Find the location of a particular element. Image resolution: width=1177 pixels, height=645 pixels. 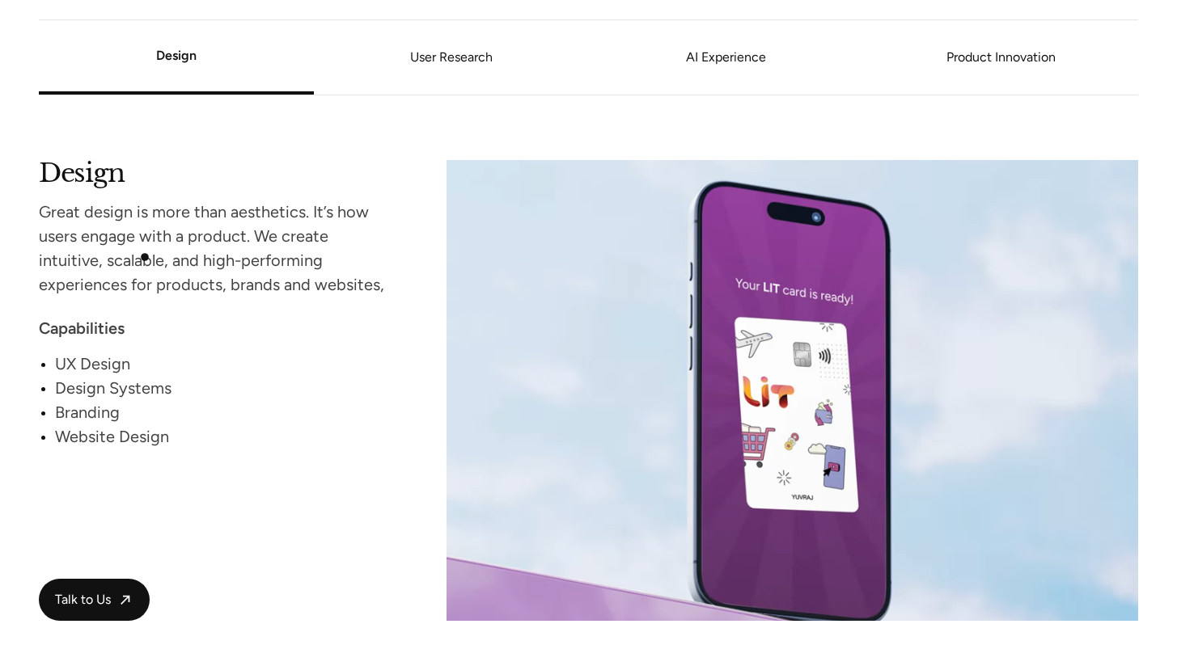

span: Talk to Us is located at coordinates (82, 600).